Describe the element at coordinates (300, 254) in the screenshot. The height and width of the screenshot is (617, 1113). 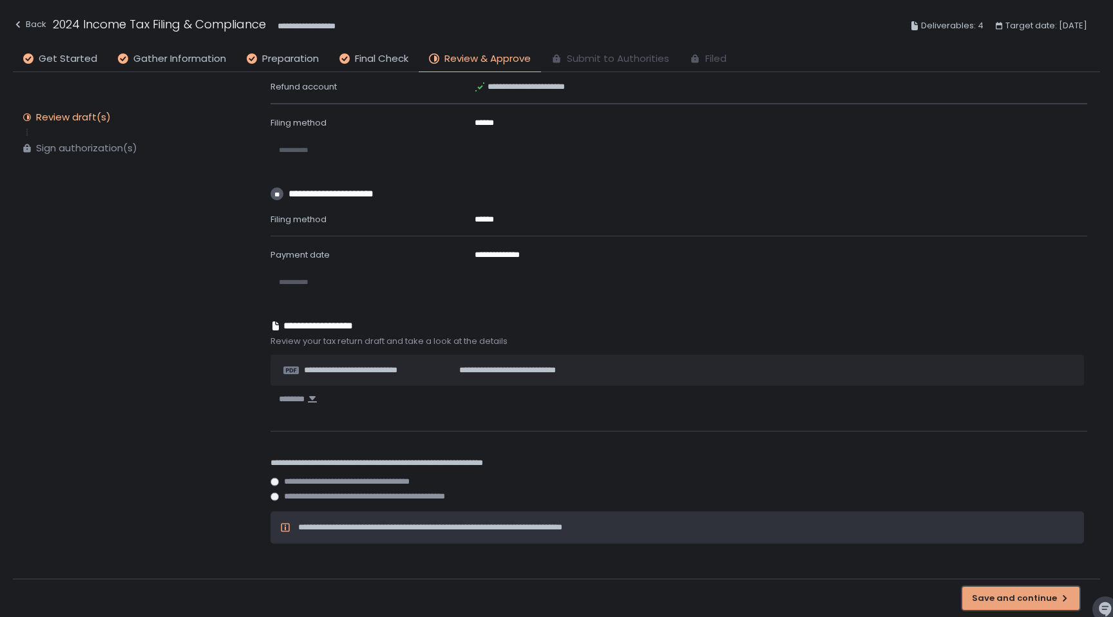
I see `span: Payment date` at that location.